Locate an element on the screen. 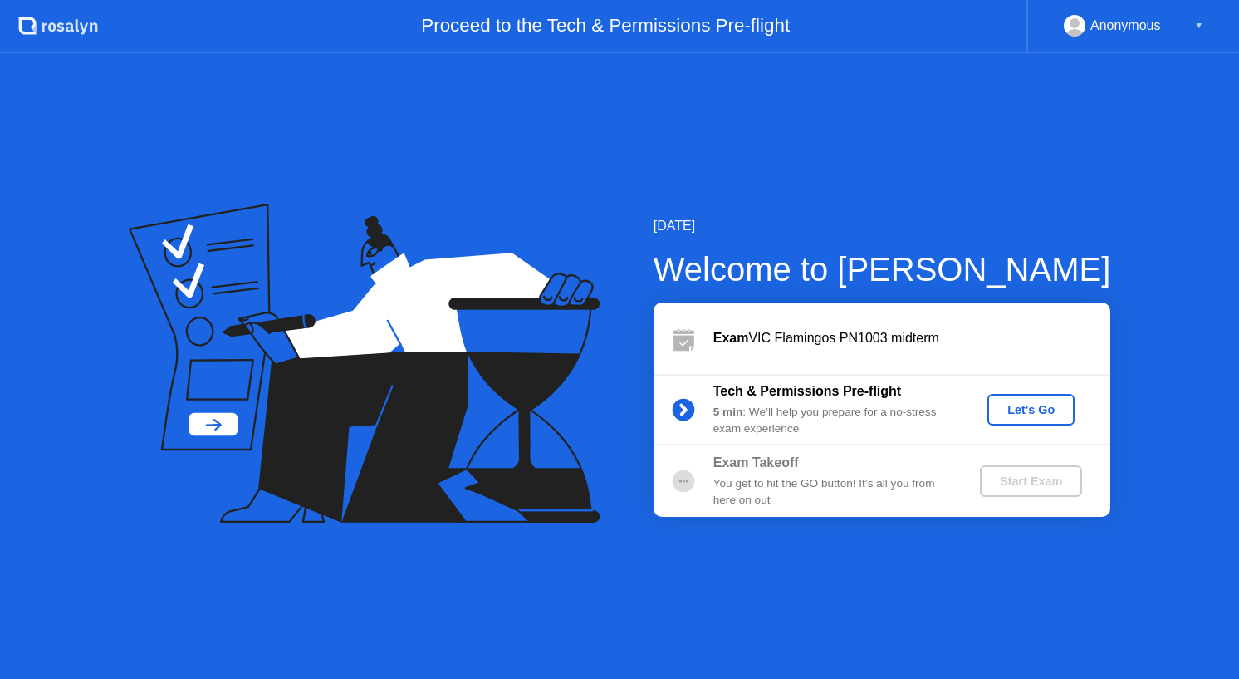 Image resolution: width=1239 pixels, height=679 pixels. b: Exam is located at coordinates (731, 337).